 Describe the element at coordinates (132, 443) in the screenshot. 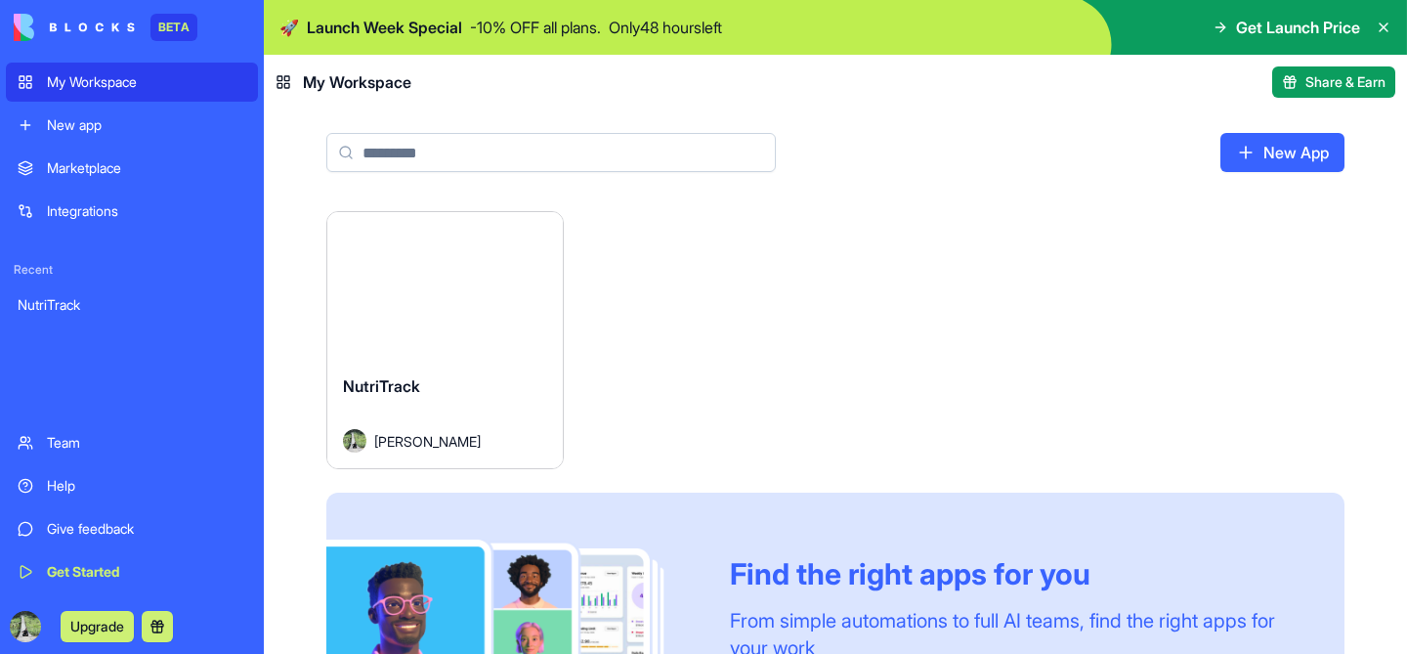

I see `a: Team` at that location.